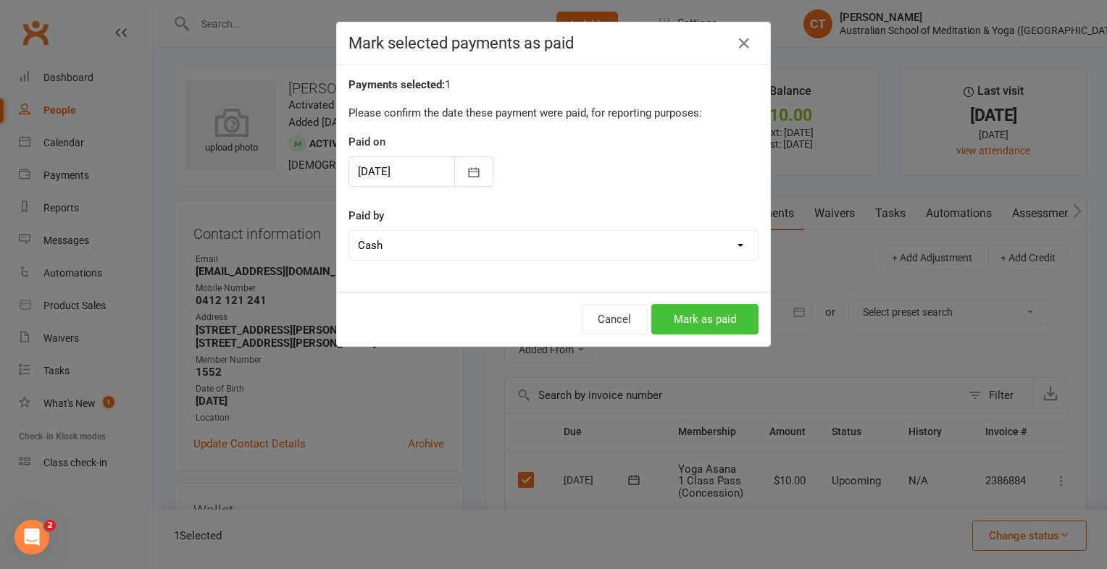 The width and height of the screenshot is (1107, 569). What do you see at coordinates (366, 216) in the screenshot?
I see `label: Paid by` at bounding box center [366, 216].